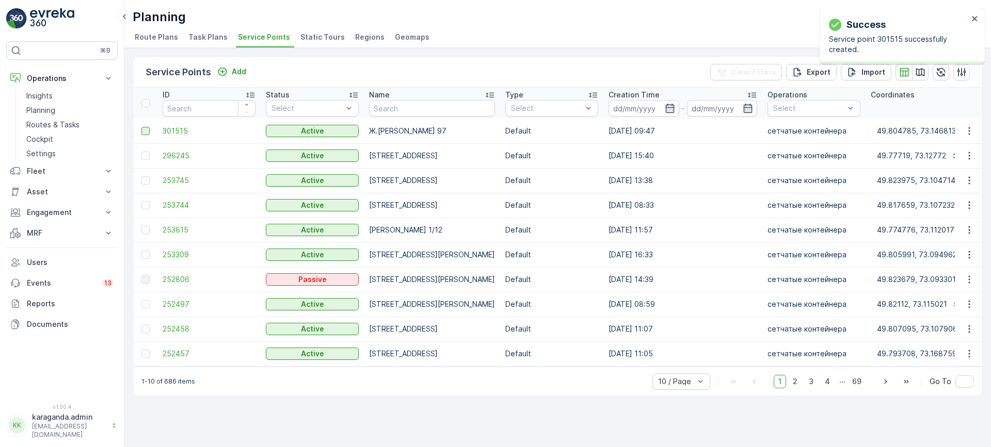  I want to click on p: Service point 301515 successfully created., so click(898, 44).